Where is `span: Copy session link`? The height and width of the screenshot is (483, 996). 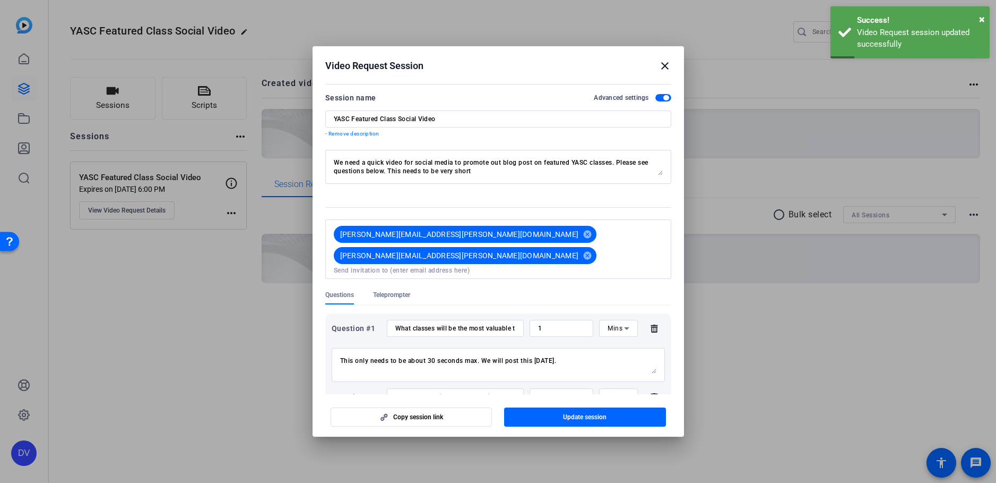
span: Copy session link is located at coordinates (418, 417).